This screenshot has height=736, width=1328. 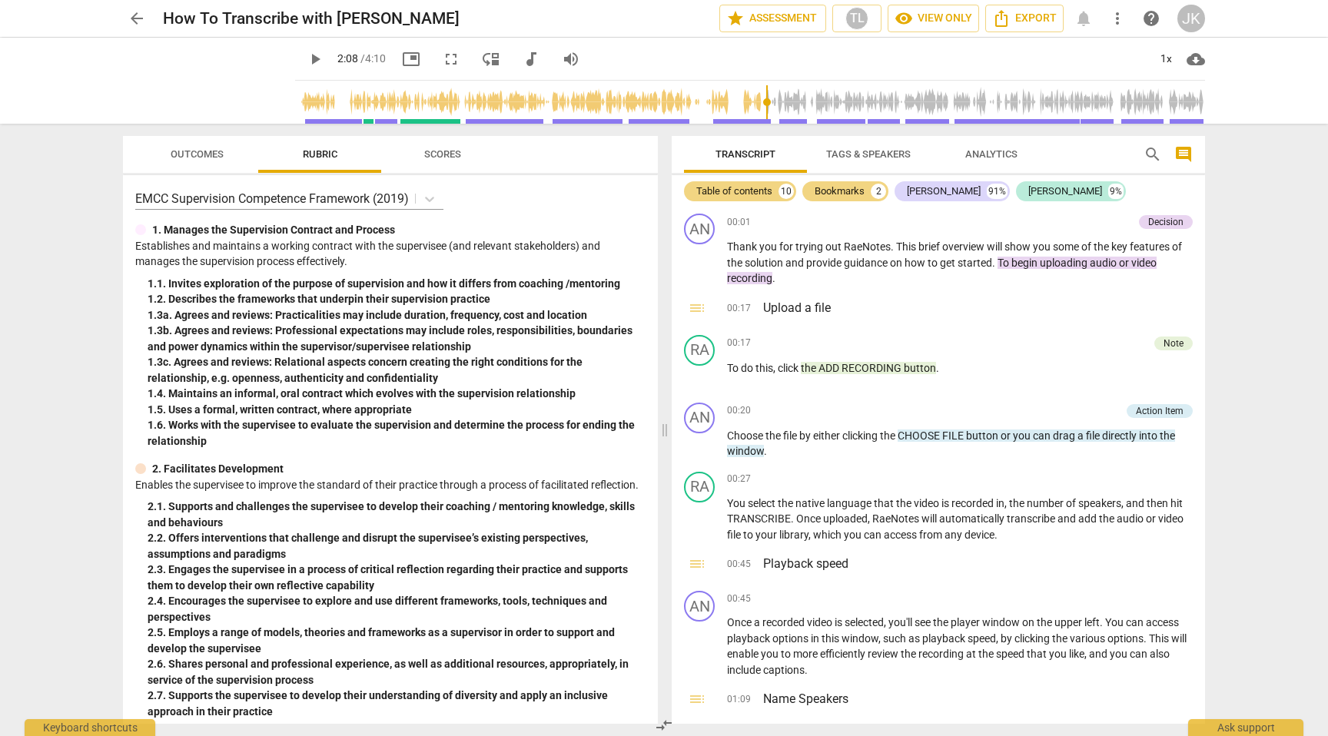 What do you see at coordinates (734, 191) in the screenshot?
I see `div: Table of contents` at bounding box center [734, 191].